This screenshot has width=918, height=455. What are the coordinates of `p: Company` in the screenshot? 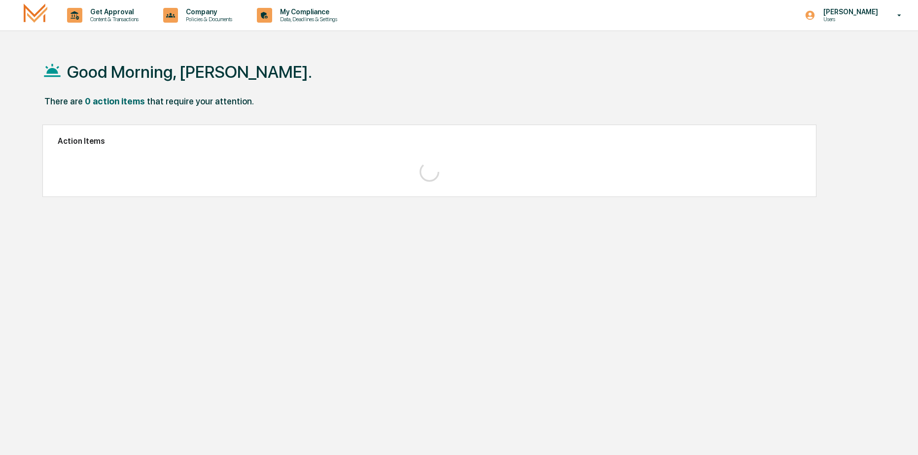 It's located at (208, 12).